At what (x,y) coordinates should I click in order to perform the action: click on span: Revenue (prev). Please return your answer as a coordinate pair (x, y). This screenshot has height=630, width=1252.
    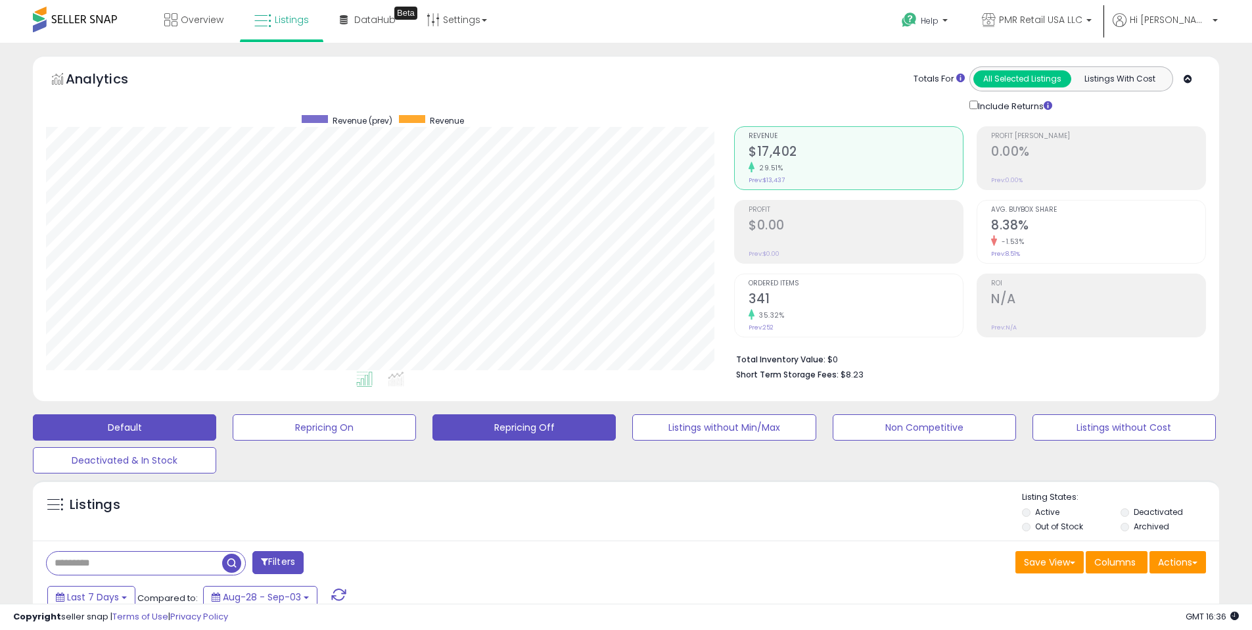
    Looking at the image, I should click on (362, 120).